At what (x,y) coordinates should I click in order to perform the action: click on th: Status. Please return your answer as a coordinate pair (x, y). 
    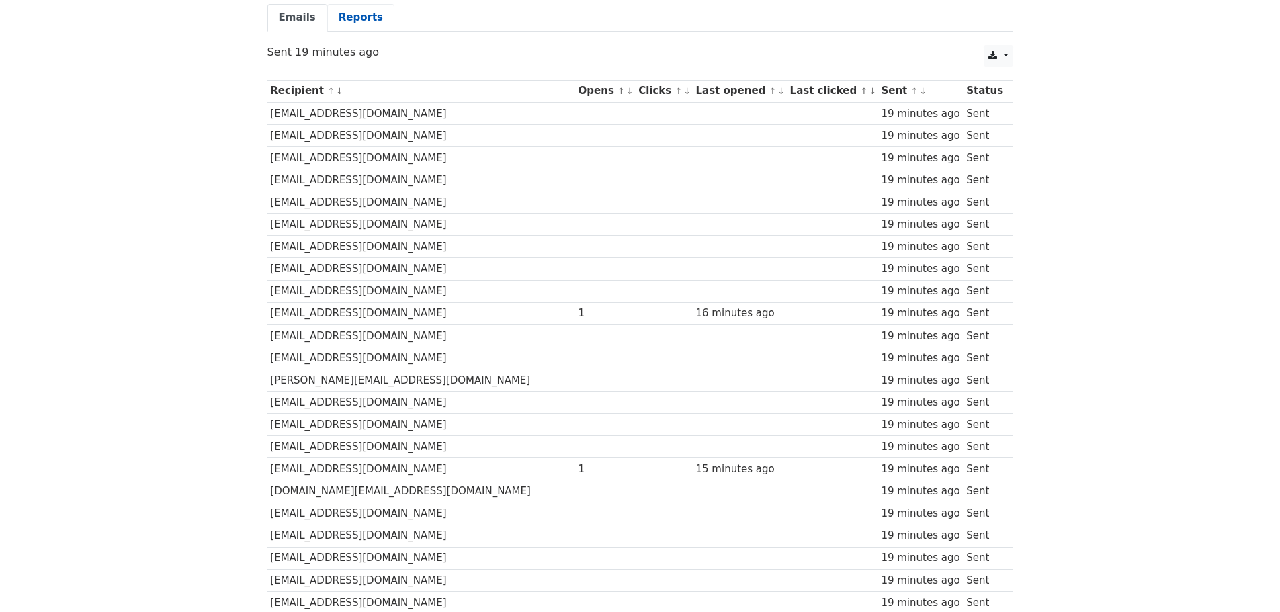
    Looking at the image, I should click on (984, 91).